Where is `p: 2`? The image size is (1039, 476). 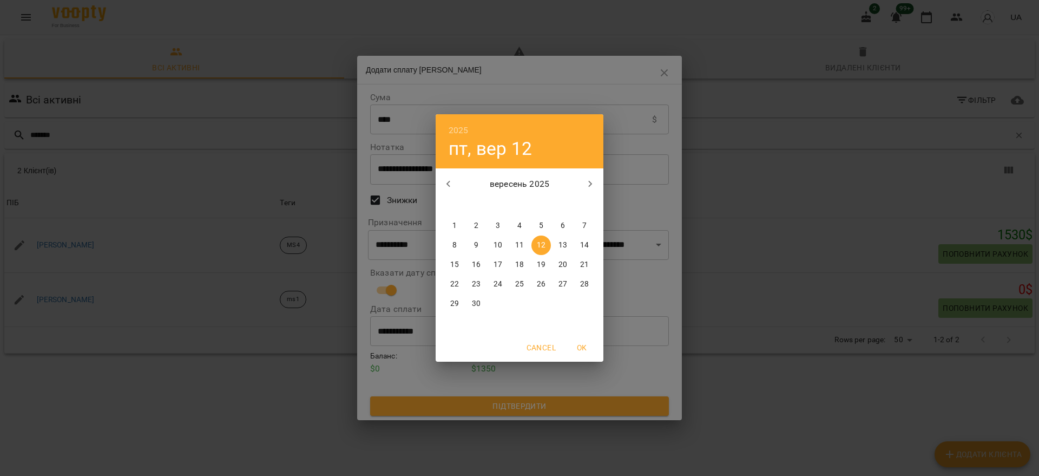 p: 2 is located at coordinates (476, 226).